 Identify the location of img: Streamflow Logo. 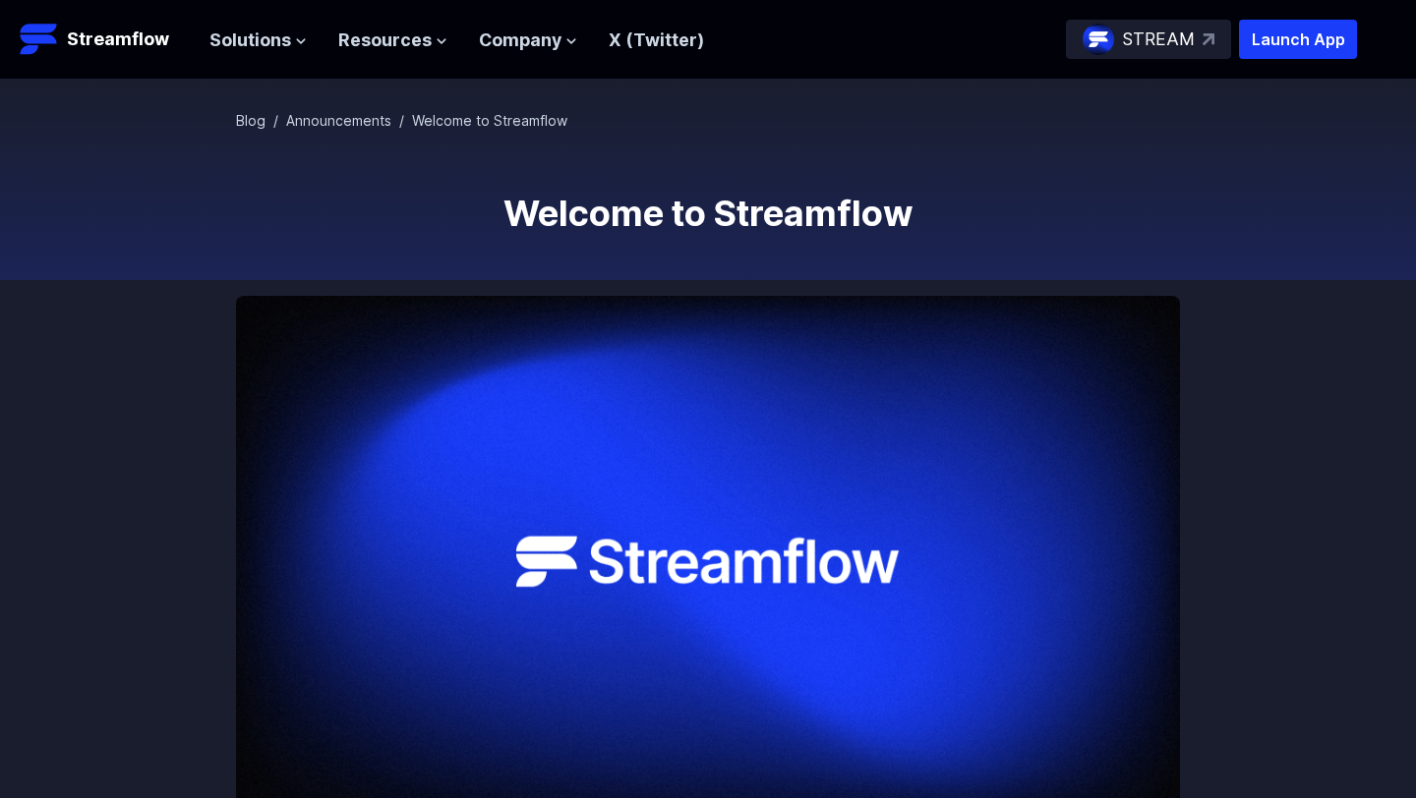
(39, 39).